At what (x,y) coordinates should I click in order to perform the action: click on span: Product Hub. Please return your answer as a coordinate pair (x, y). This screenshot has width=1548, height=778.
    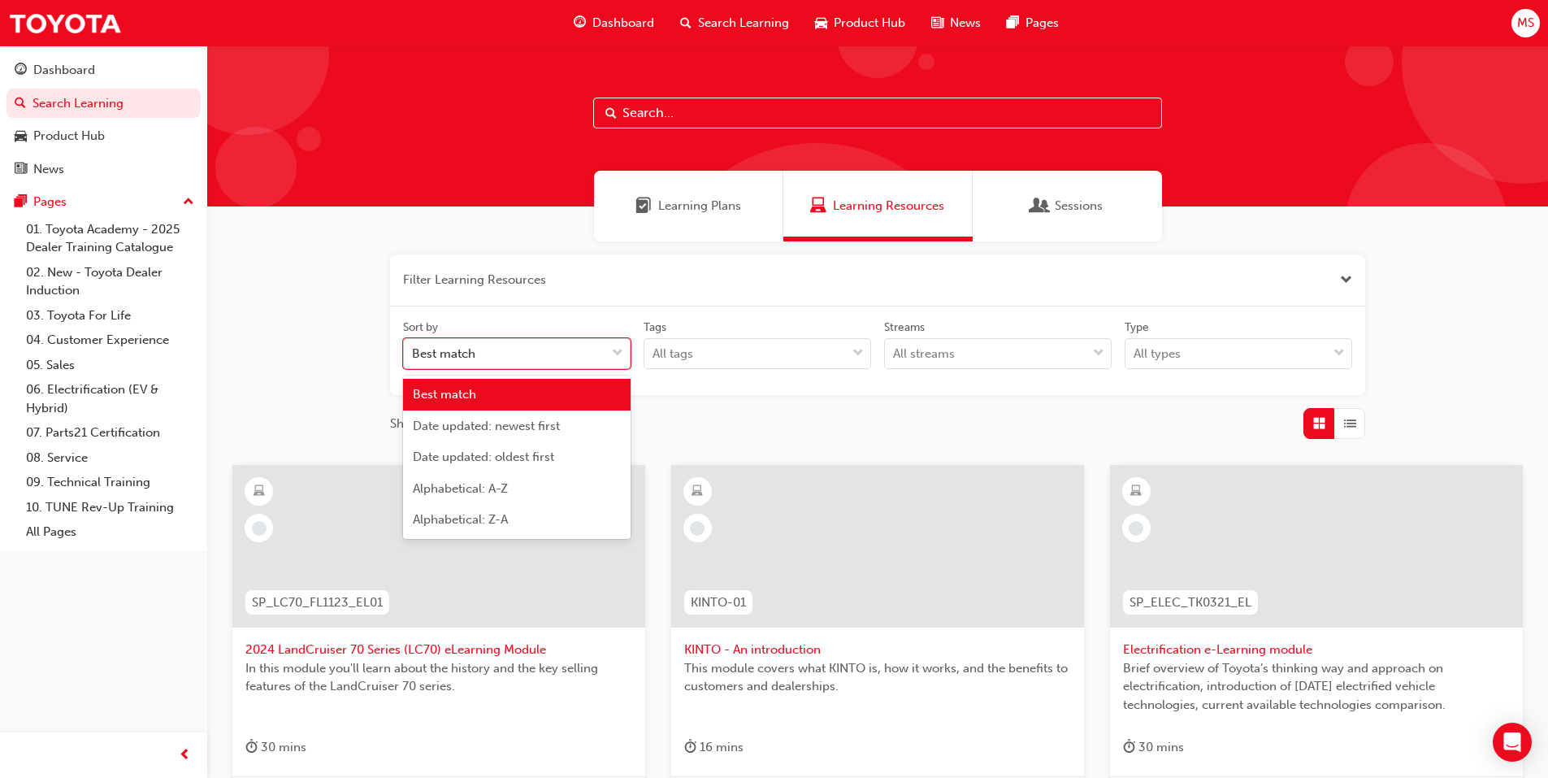
    Looking at the image, I should click on (869, 23).